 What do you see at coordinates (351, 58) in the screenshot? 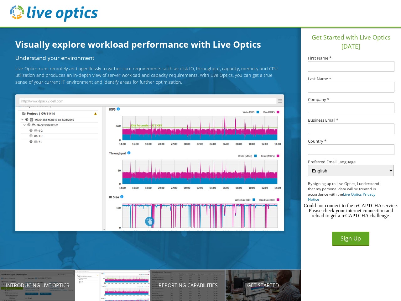
I see `label: First Name *` at bounding box center [351, 58].